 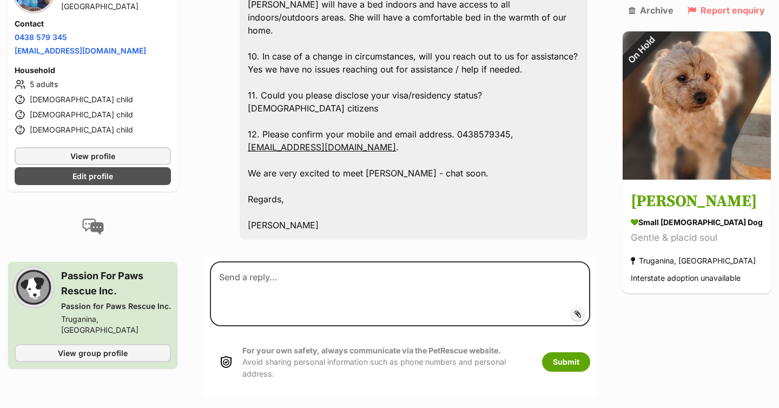 I want to click on div: Passion for Paws Rescue Inc., so click(x=116, y=306).